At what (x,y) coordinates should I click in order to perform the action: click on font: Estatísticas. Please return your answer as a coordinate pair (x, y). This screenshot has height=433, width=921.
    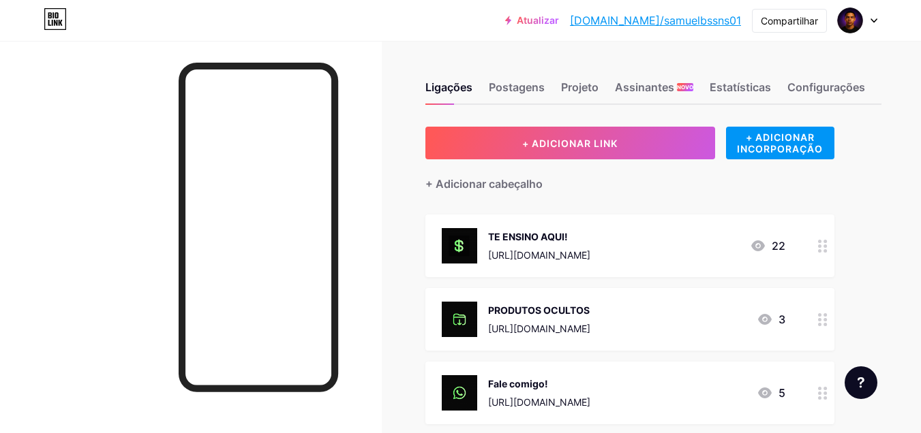
    Looking at the image, I should click on (740, 87).